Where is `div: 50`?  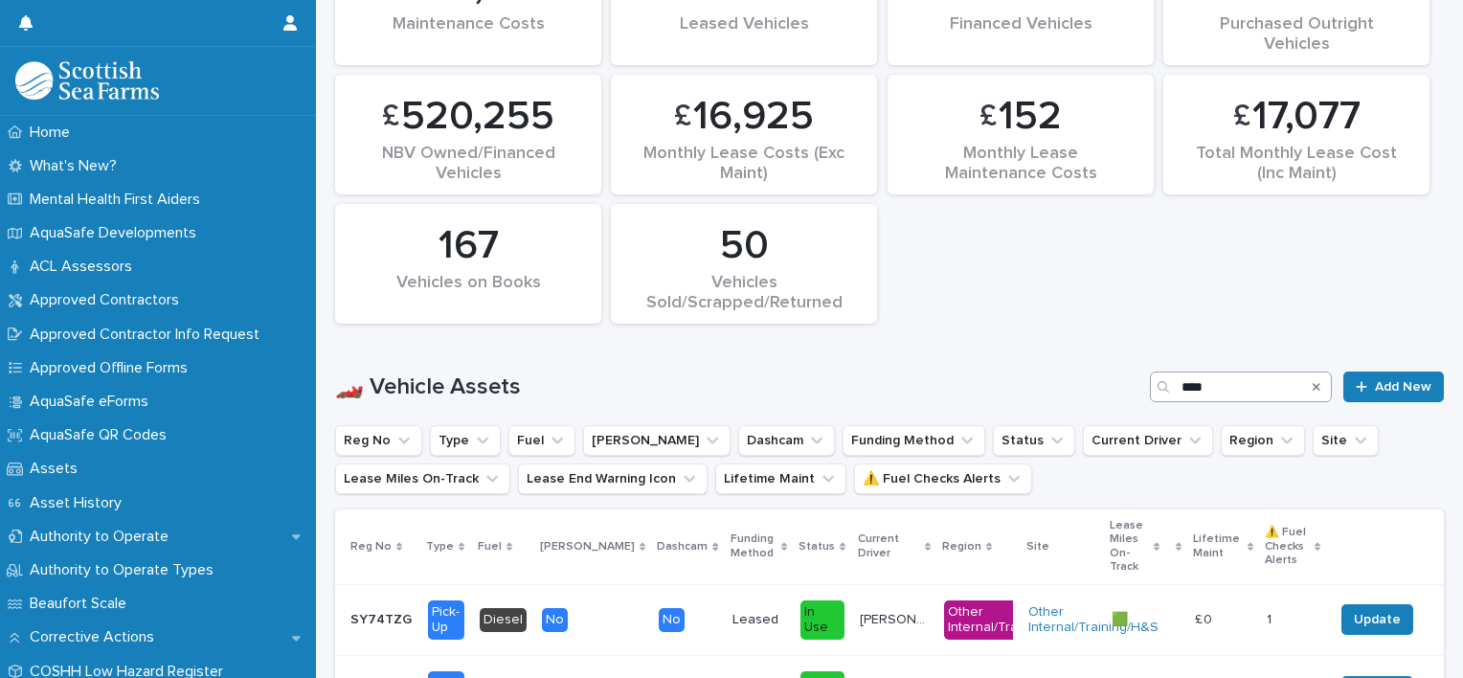 div: 50 is located at coordinates (744, 246).